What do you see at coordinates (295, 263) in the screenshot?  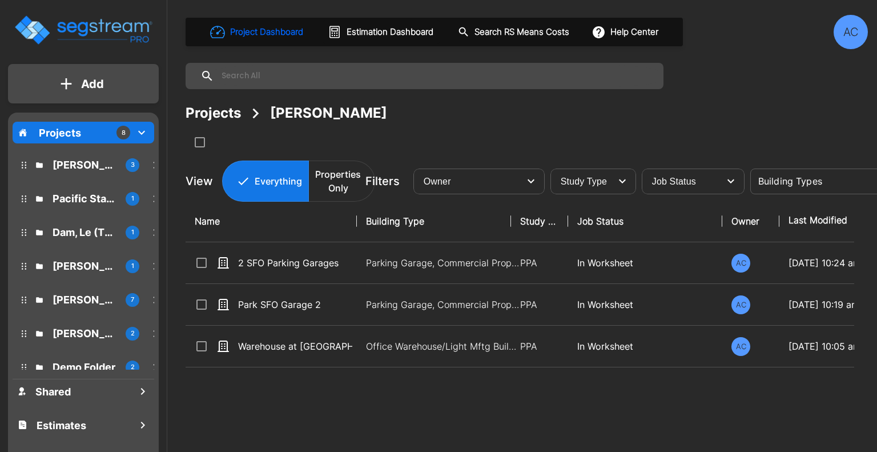 I see `p: 2 SFO Parking Garages` at bounding box center [295, 263].